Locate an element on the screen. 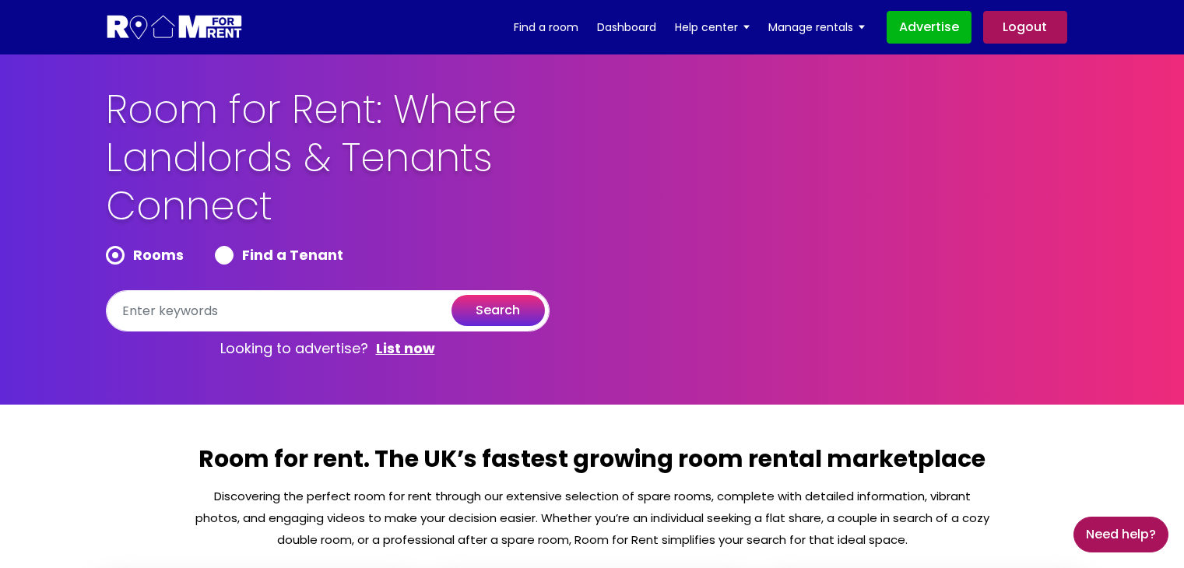 This screenshot has width=1184, height=568. label: Rooms is located at coordinates (145, 255).